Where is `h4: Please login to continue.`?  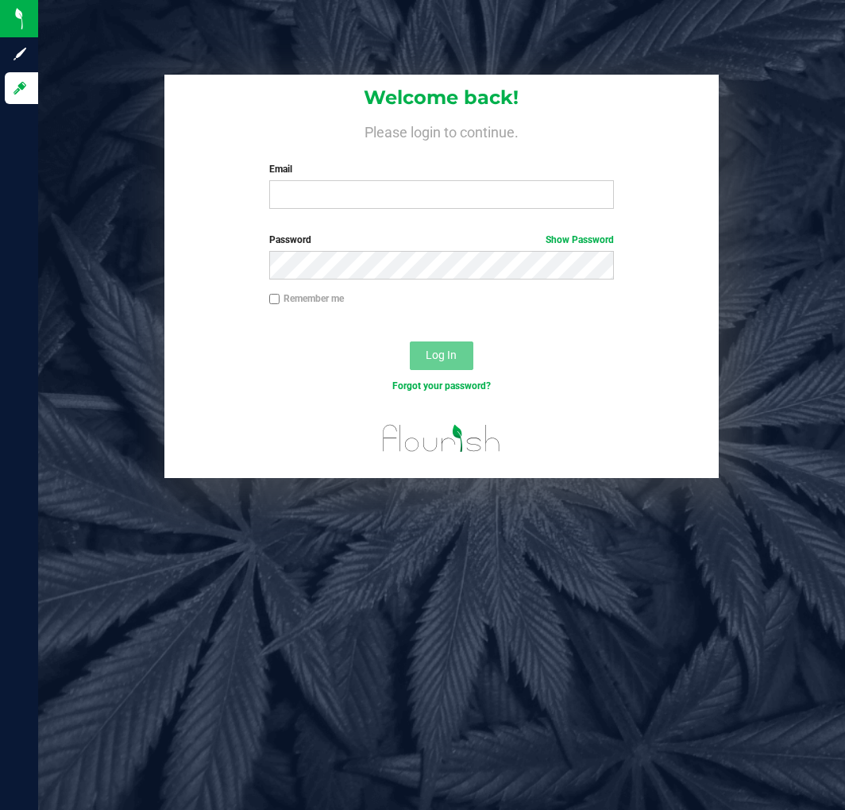 h4: Please login to continue. is located at coordinates (441, 130).